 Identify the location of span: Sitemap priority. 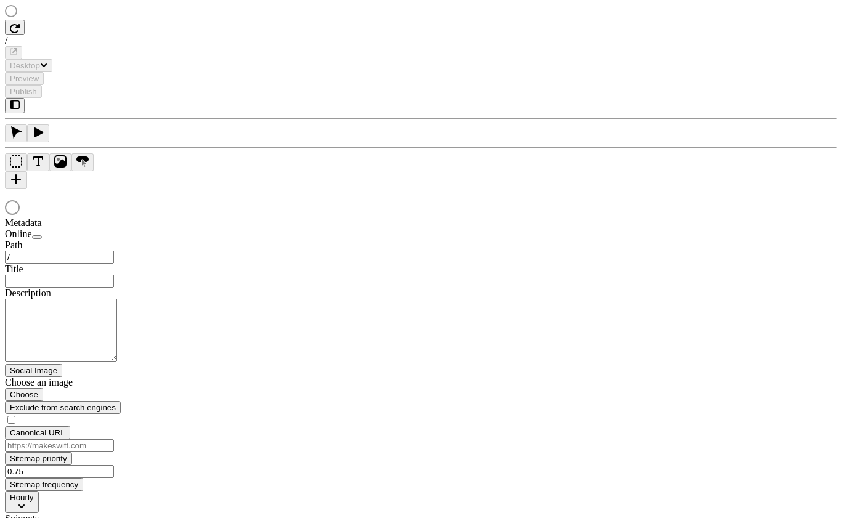
(38, 458).